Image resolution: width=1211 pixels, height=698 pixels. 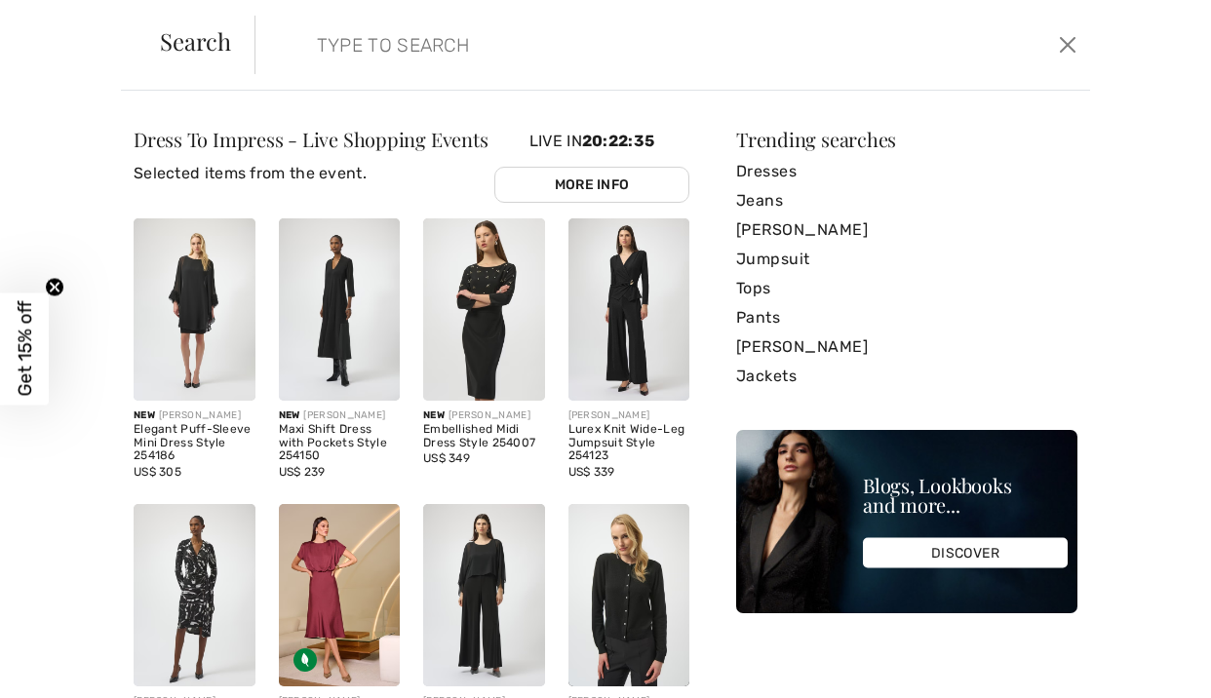 What do you see at coordinates (592, 166) in the screenshot?
I see `div: Live In` at bounding box center [592, 166].